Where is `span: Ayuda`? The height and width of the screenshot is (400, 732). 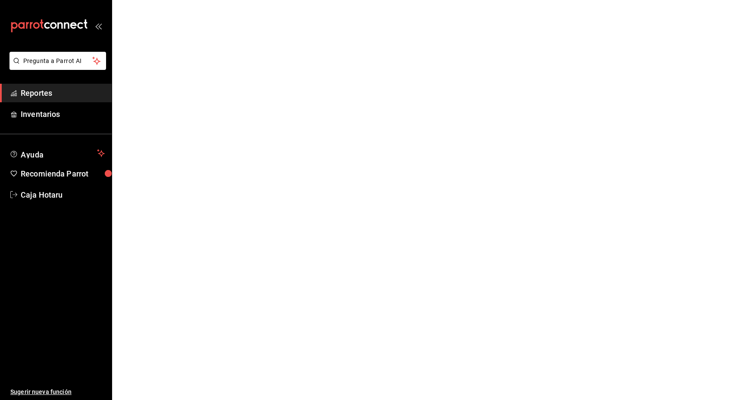 span: Ayuda is located at coordinates (57, 153).